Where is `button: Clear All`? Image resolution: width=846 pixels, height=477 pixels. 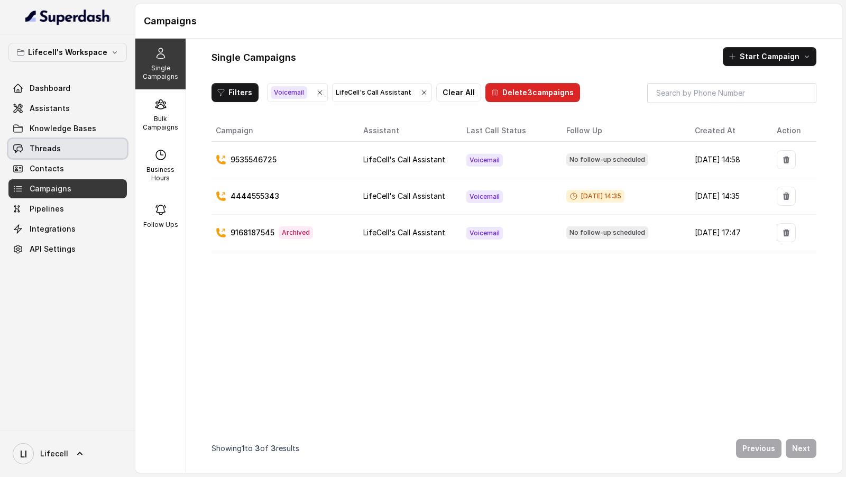 button: Clear All is located at coordinates (459, 93).